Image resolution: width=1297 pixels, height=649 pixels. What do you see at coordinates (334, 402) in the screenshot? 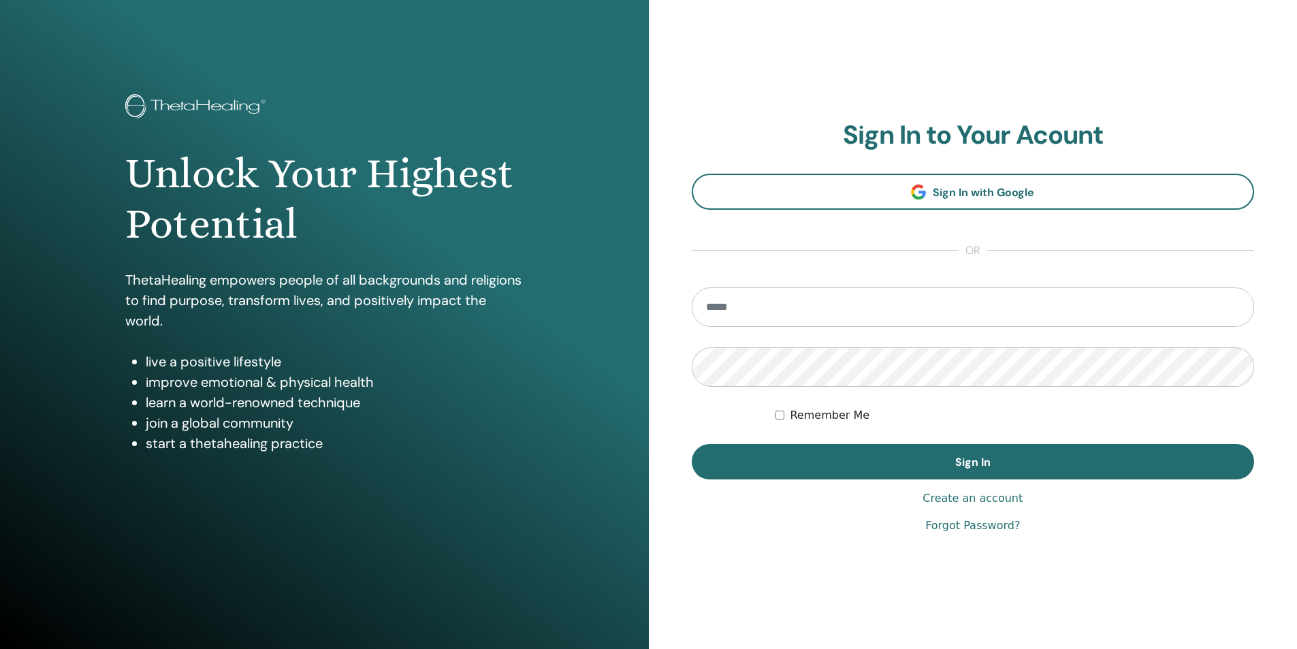
I see `li: learn a world-renowned technique` at bounding box center [334, 402].